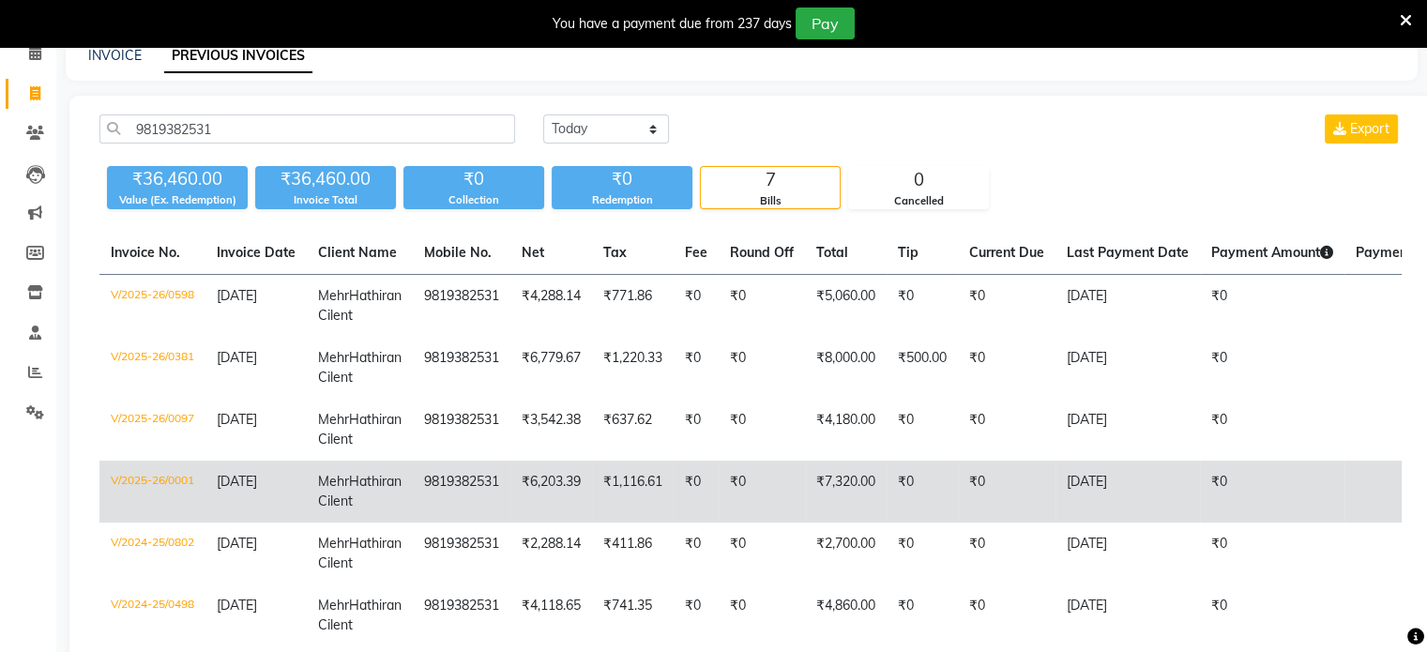 The height and width of the screenshot is (652, 1427). What do you see at coordinates (474, 200) in the screenshot?
I see `div: Collection` at bounding box center [474, 200].